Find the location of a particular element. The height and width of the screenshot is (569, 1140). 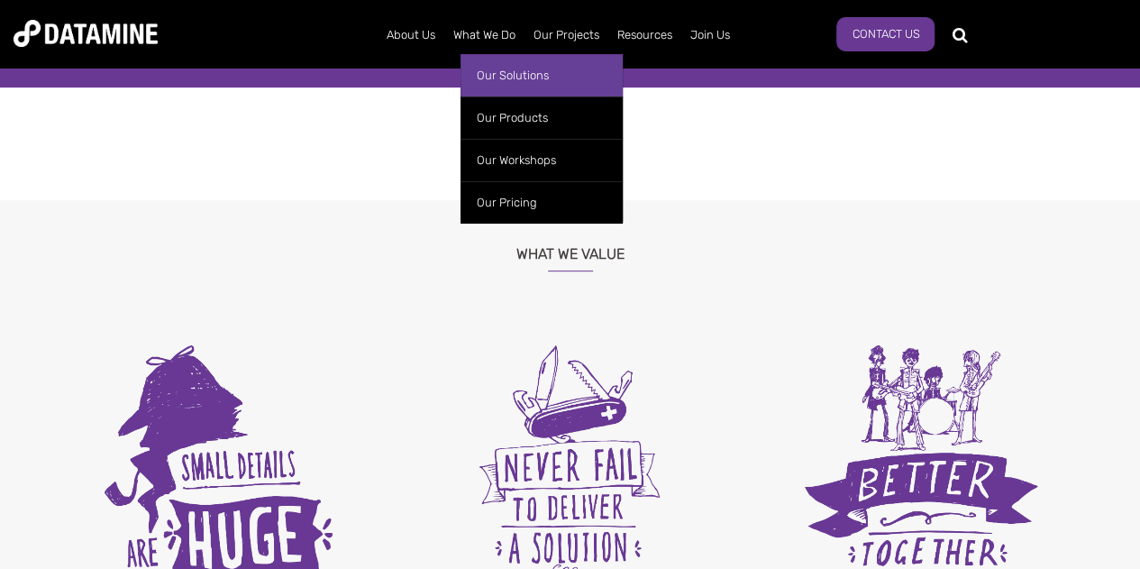

a: Contact Us is located at coordinates (885, 34).